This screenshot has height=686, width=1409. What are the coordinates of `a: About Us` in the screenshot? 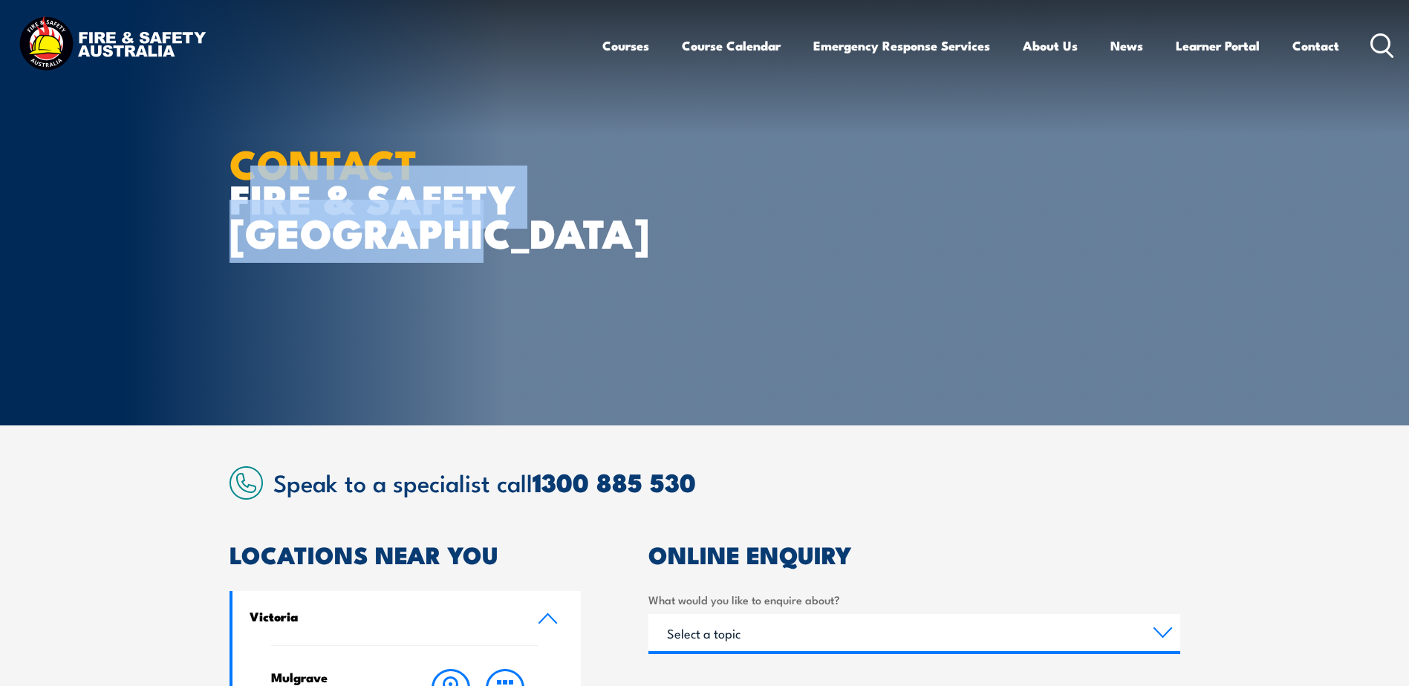 It's located at (1050, 45).